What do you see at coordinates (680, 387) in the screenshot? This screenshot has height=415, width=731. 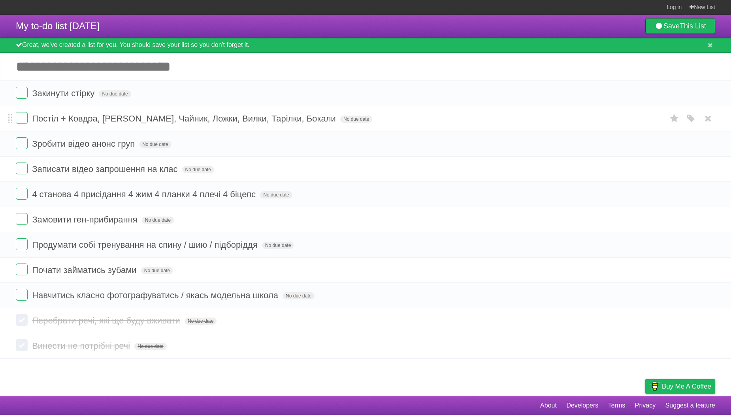 I see `a: Buy me a coffee` at bounding box center [680, 387].